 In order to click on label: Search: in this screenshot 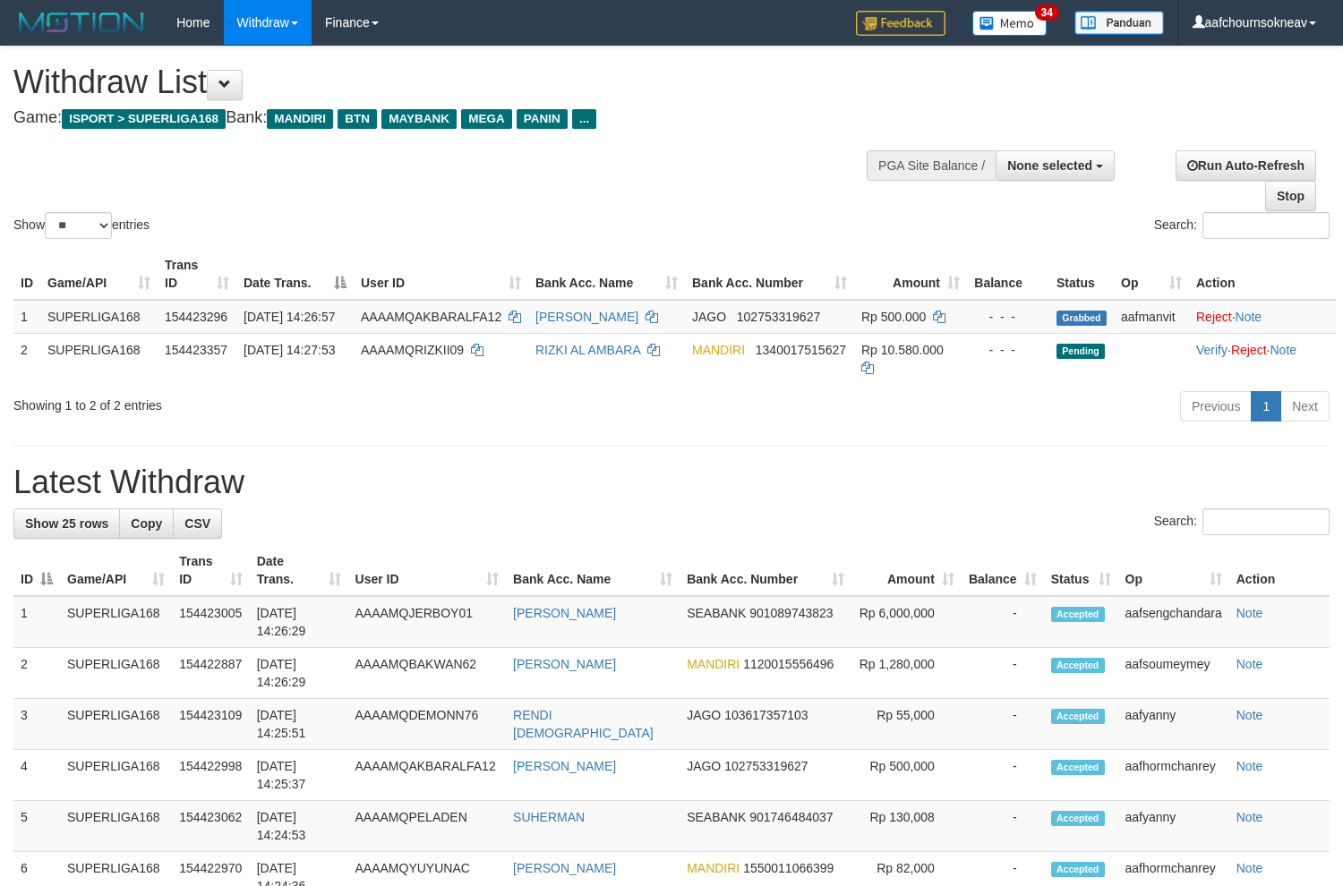, I will do `click(1242, 226)`.